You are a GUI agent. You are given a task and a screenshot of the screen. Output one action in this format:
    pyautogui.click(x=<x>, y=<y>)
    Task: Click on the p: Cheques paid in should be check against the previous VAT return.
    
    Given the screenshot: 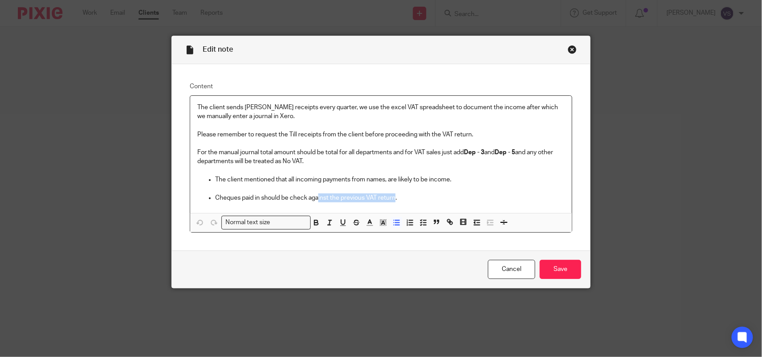 What is the action you would take?
    pyautogui.click(x=390, y=198)
    